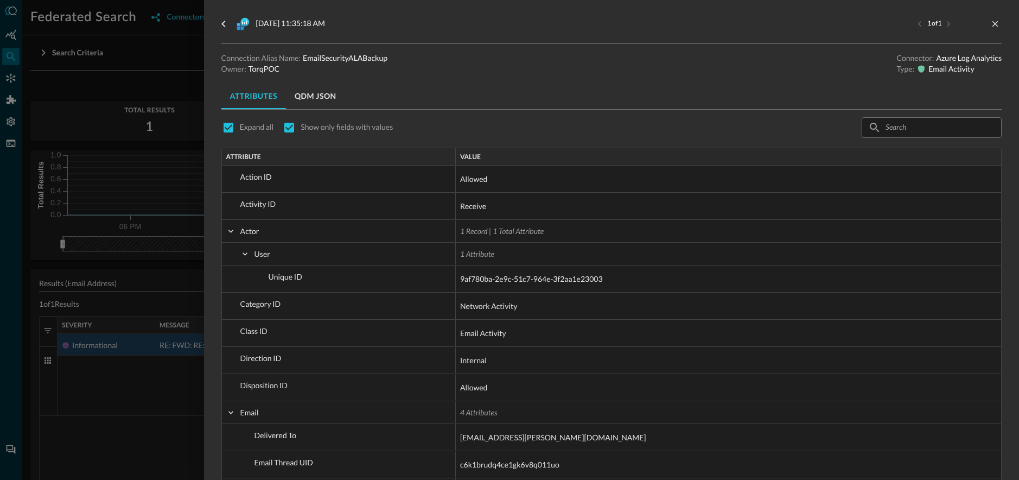  What do you see at coordinates (254, 96) in the screenshot?
I see `button: Attributes` at bounding box center [254, 96].